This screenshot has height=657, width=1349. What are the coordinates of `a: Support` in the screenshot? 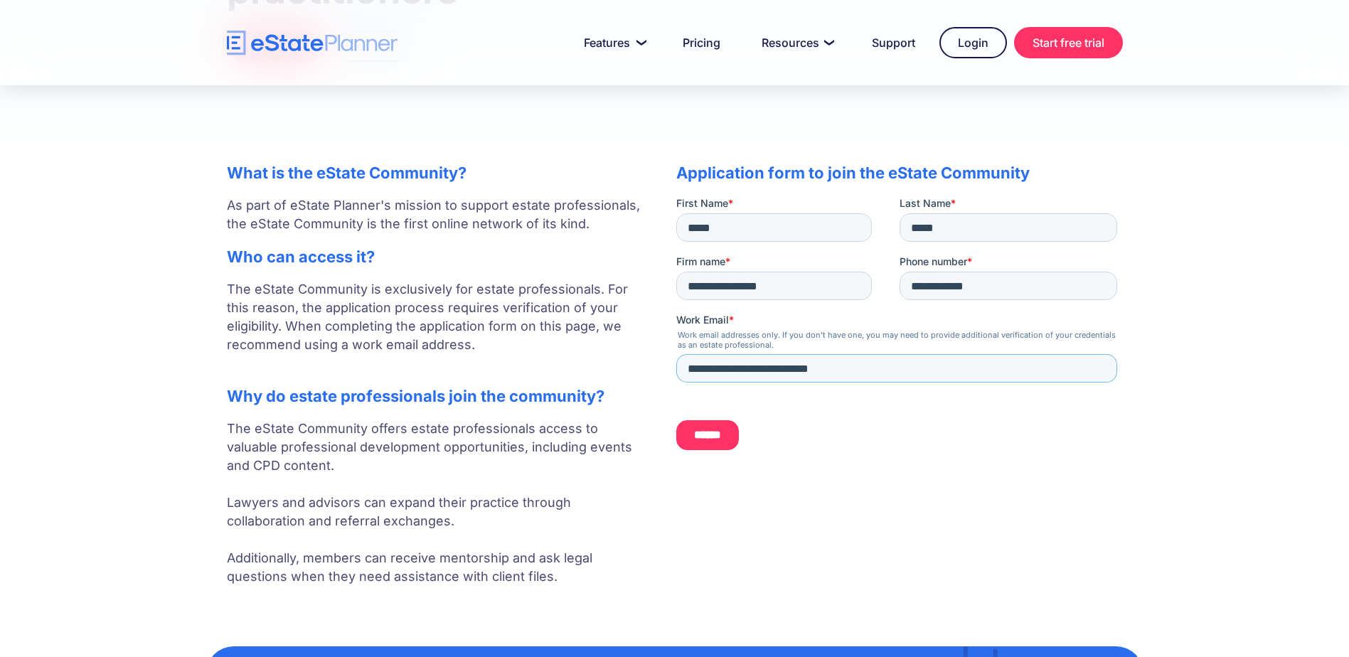 It's located at (893, 43).